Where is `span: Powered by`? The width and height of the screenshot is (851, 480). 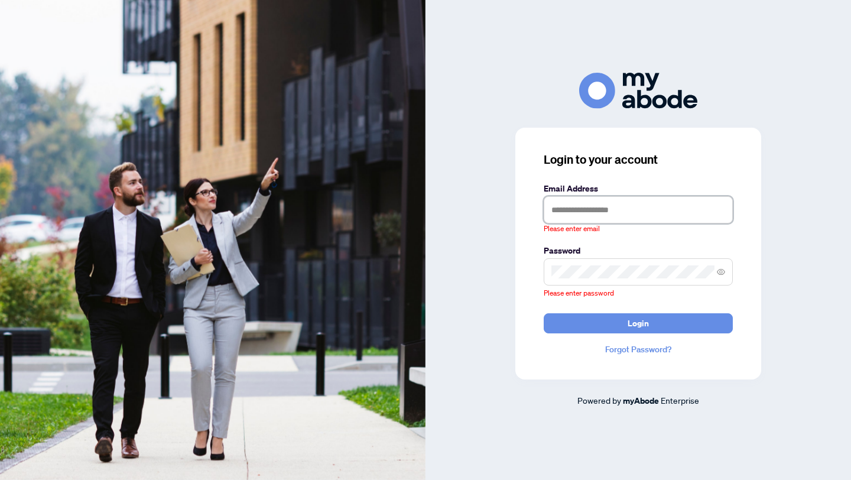
span: Powered by is located at coordinates (599, 400).